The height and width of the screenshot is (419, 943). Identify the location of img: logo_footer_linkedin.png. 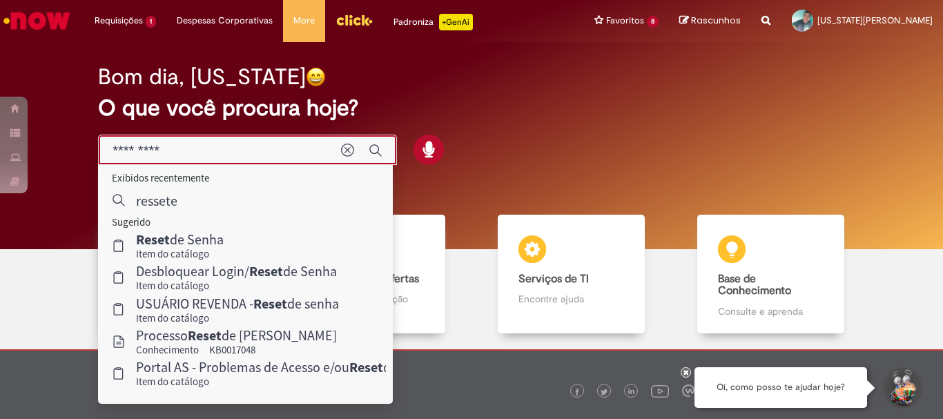
(631, 392).